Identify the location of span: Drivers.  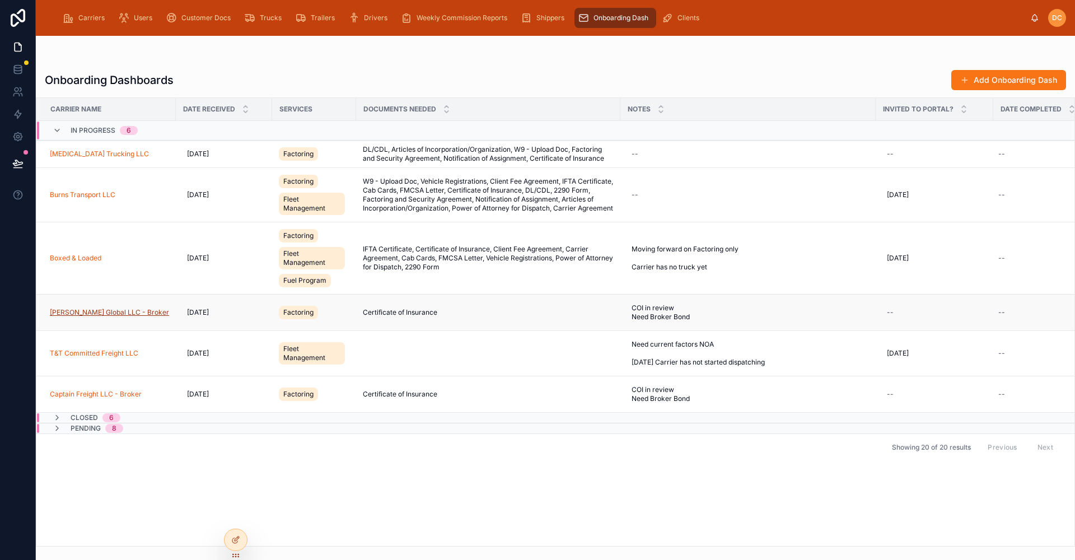
(376, 18).